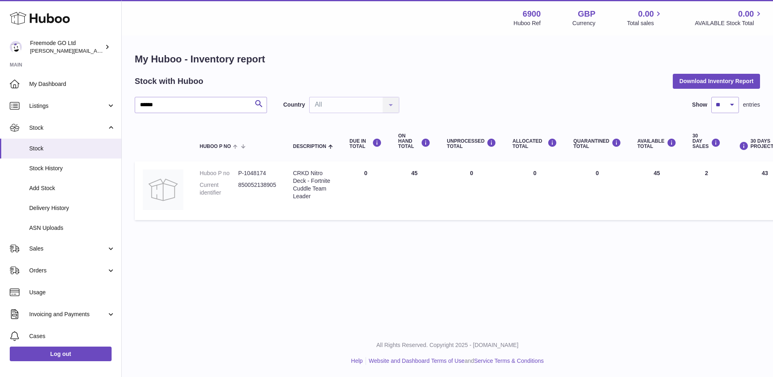 This screenshot has height=377, width=773. I want to click on span: ASN Uploads, so click(72, 228).